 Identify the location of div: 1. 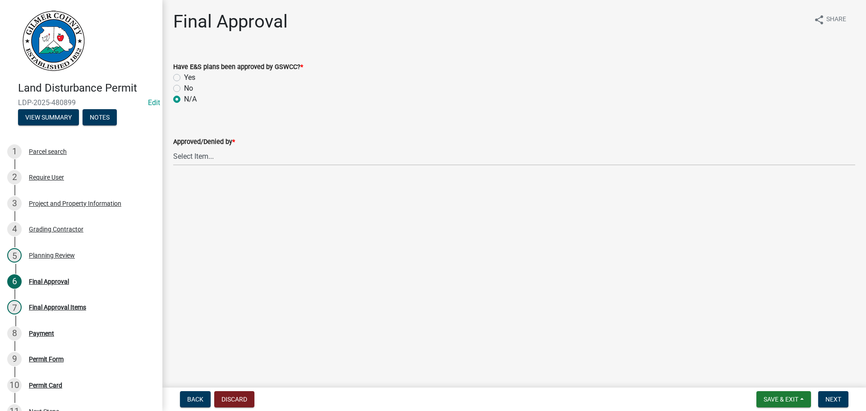
(14, 152).